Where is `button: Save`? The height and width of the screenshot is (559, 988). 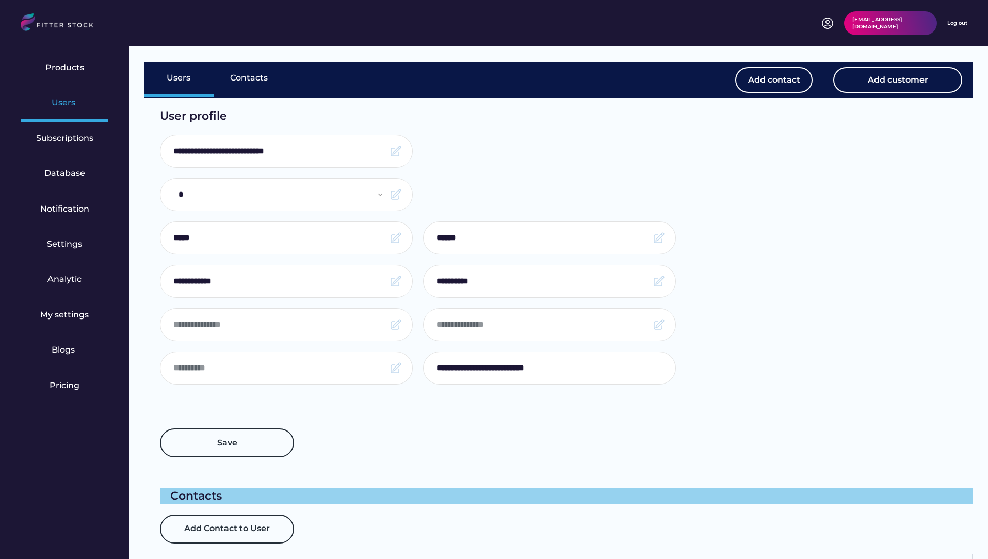
button: Save is located at coordinates (227, 442).